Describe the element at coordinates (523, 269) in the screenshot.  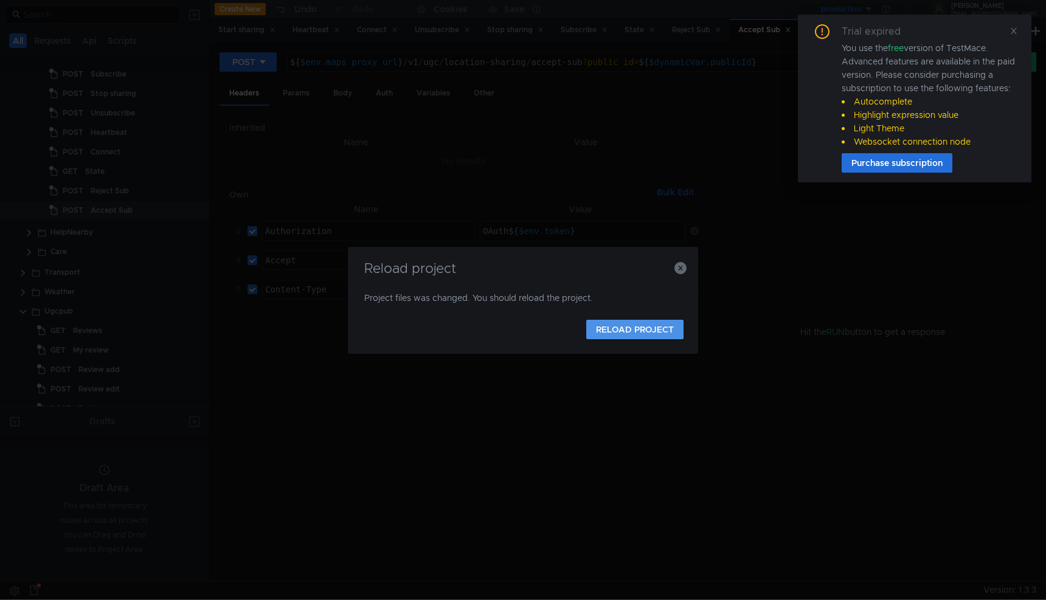
I see `h3: Reload project` at that location.